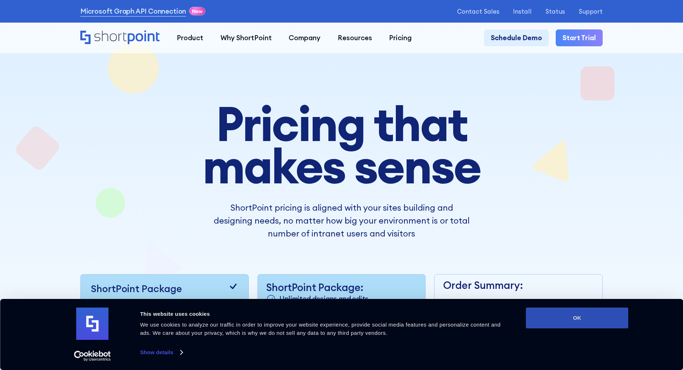 The image size is (683, 370). Describe the element at coordinates (136, 288) in the screenshot. I see `p: ShortPoint Package` at that location.